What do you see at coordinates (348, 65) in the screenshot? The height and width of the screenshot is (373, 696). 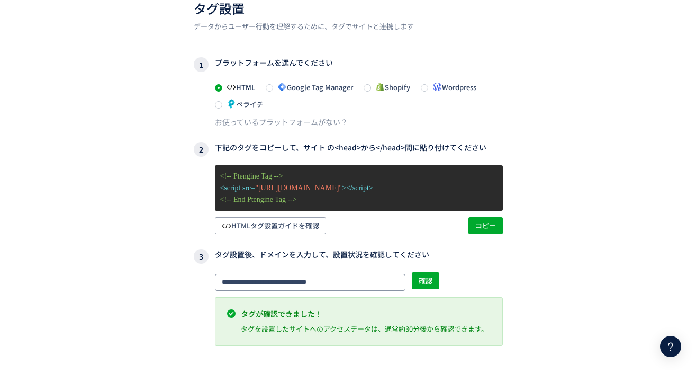 I see `h3: プラットフォームを選んでください` at bounding box center [348, 65].